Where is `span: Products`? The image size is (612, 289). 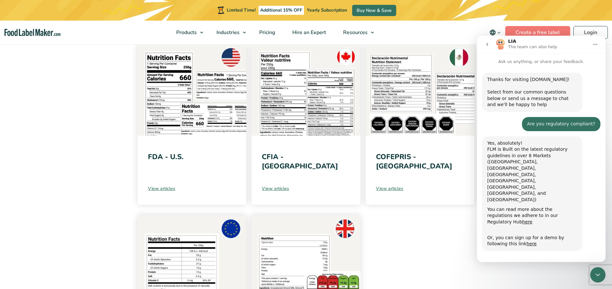
span: Products is located at coordinates (186, 32).